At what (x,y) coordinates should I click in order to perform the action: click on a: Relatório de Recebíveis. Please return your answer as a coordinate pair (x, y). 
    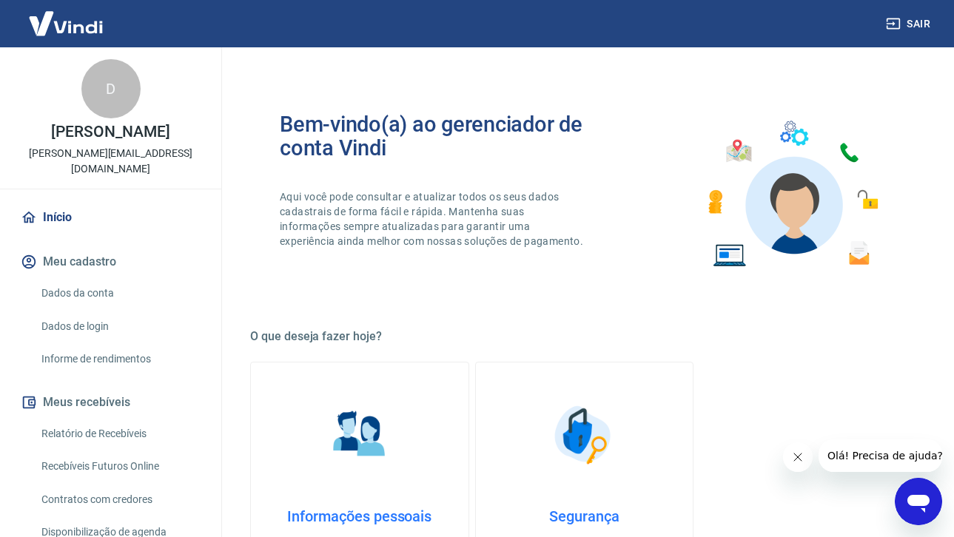
    Looking at the image, I should click on (119, 434).